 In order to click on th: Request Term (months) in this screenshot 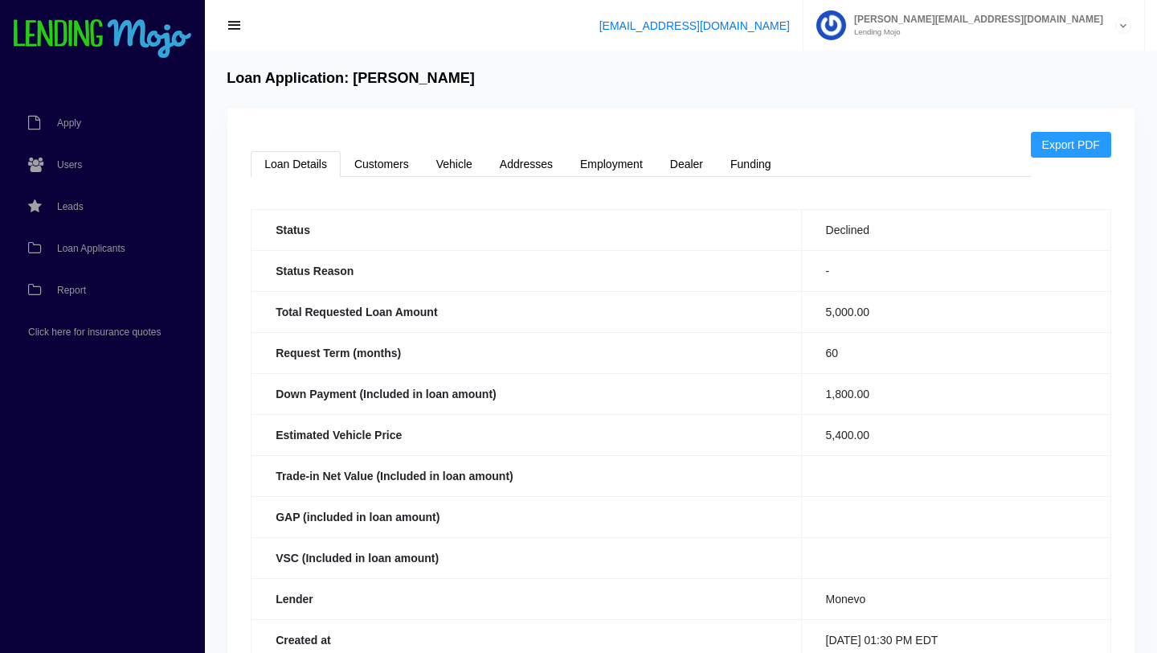, I will do `click(526, 352)`.